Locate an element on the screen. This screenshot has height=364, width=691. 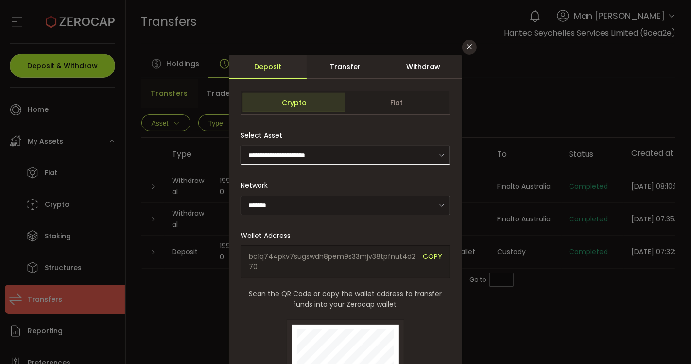
div: Withdraw is located at coordinates (423, 67).